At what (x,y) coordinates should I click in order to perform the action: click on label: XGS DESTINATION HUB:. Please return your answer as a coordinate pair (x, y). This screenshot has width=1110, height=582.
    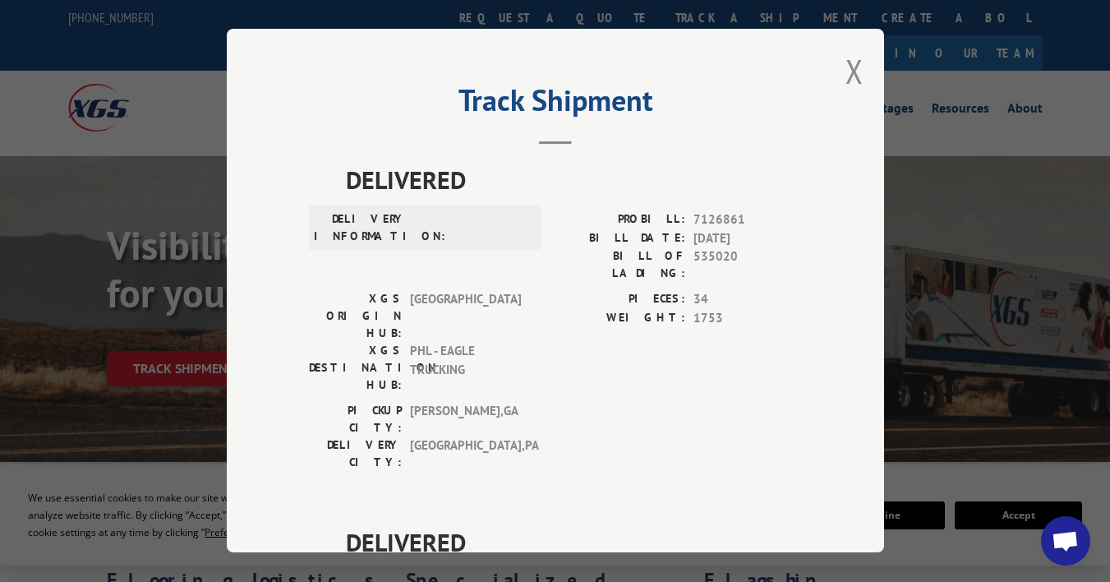
    Looking at the image, I should click on (355, 367).